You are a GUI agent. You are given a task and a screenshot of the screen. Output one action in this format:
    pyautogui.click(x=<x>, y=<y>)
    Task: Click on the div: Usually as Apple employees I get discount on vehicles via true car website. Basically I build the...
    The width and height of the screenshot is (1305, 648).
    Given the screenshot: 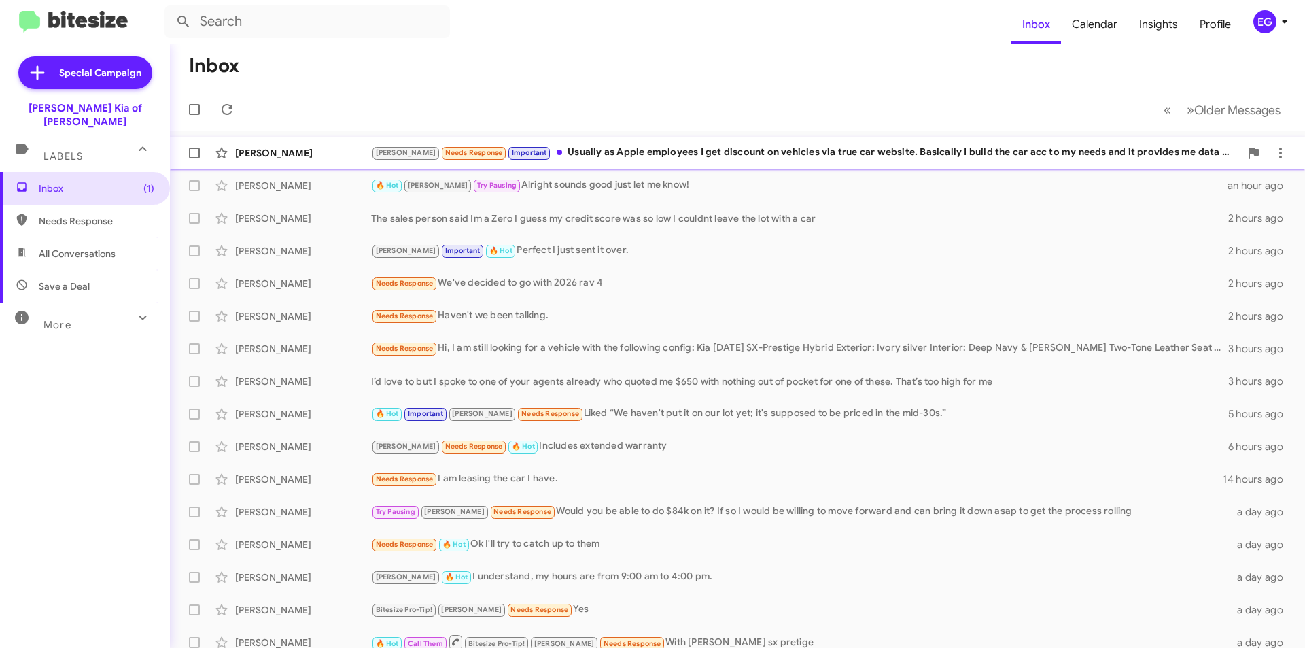 What is the action you would take?
    pyautogui.click(x=805, y=152)
    